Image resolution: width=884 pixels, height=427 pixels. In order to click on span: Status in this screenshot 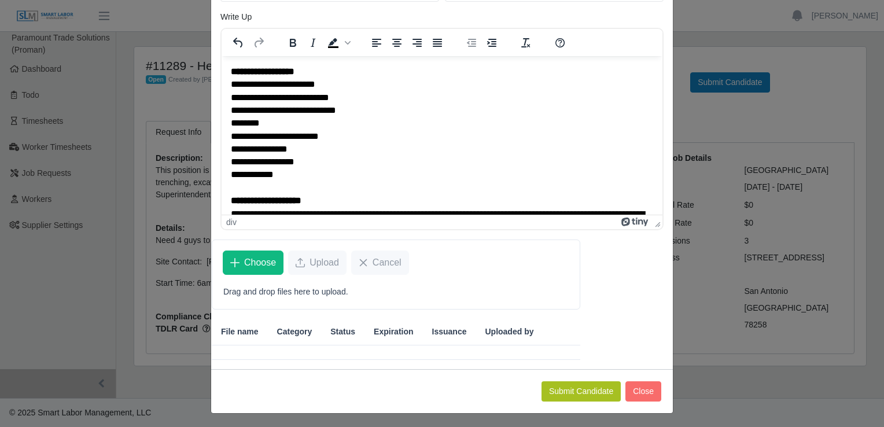, I will do `click(342, 332)`.